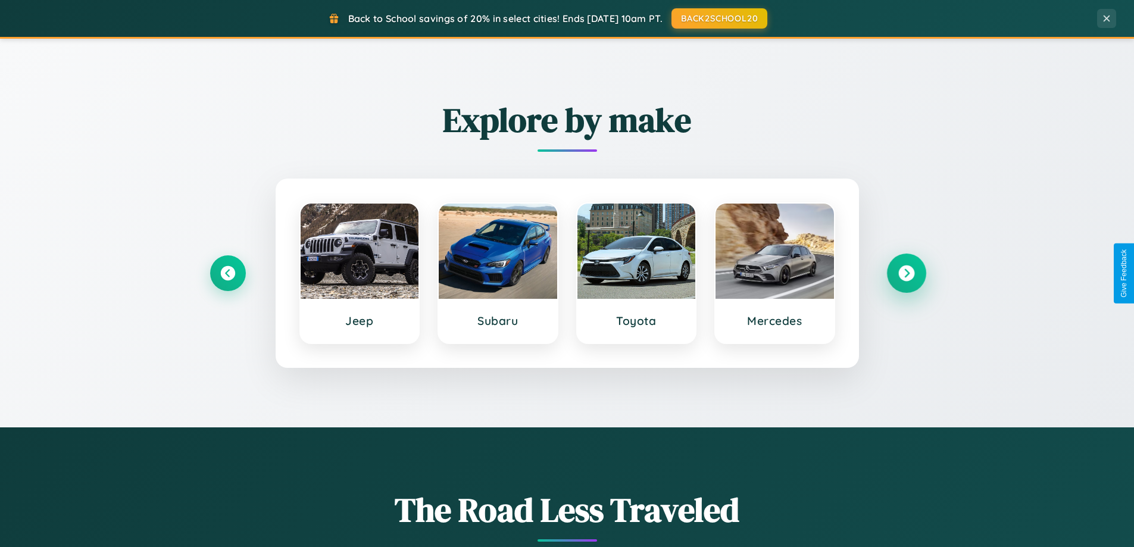  I want to click on h1: The Road Less Traveled, so click(567, 509).